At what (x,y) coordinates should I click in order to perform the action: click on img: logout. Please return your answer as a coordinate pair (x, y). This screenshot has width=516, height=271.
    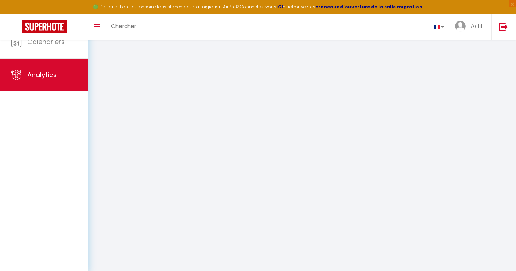
    Looking at the image, I should click on (503, 27).